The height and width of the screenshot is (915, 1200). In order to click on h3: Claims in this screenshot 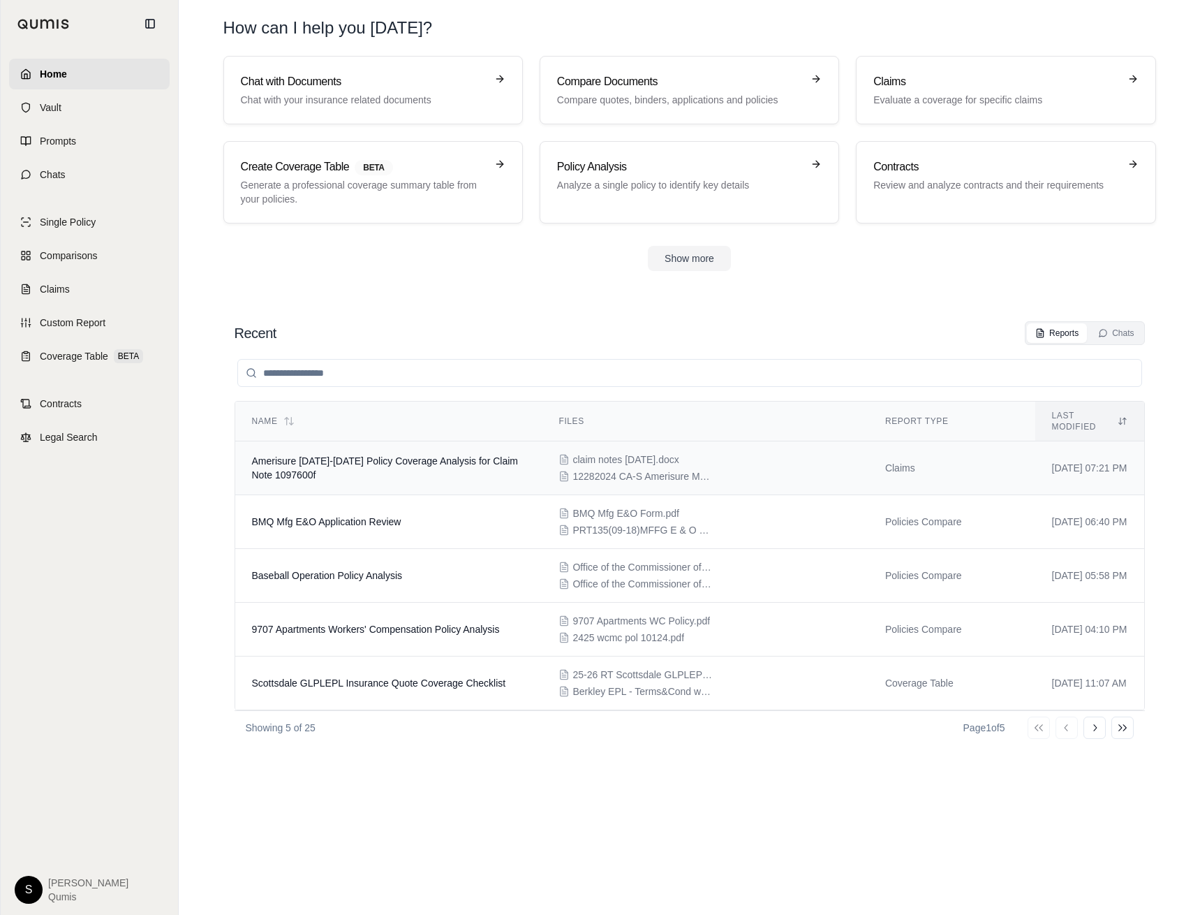, I will do `click(995, 82)`.